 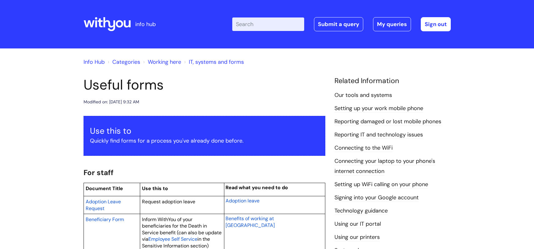 What do you see at coordinates (392, 24) in the screenshot?
I see `a: My queries` at bounding box center [392, 24].